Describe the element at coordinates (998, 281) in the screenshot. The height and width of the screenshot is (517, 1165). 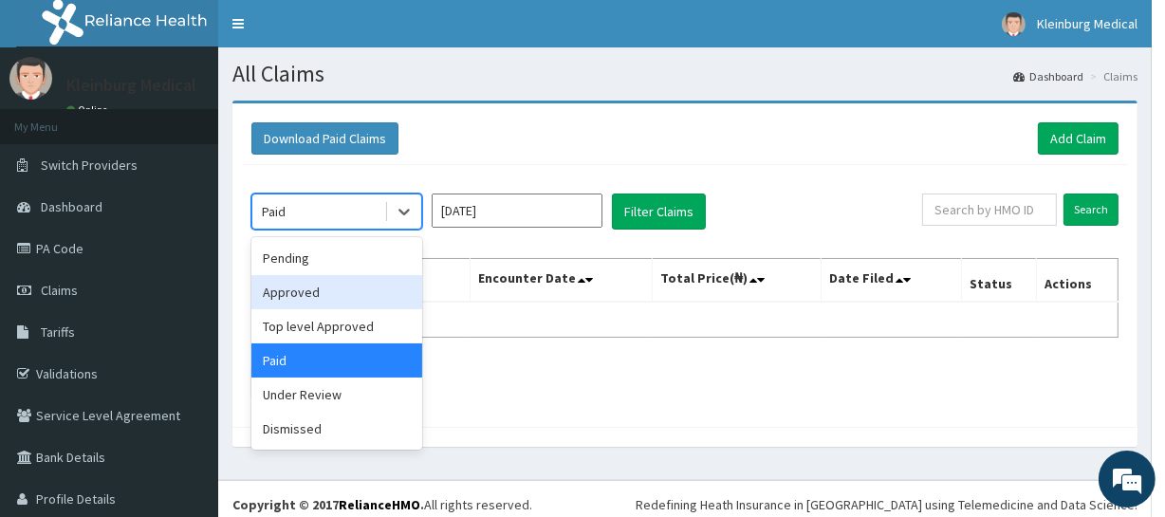
I see `th: Status` at that location.